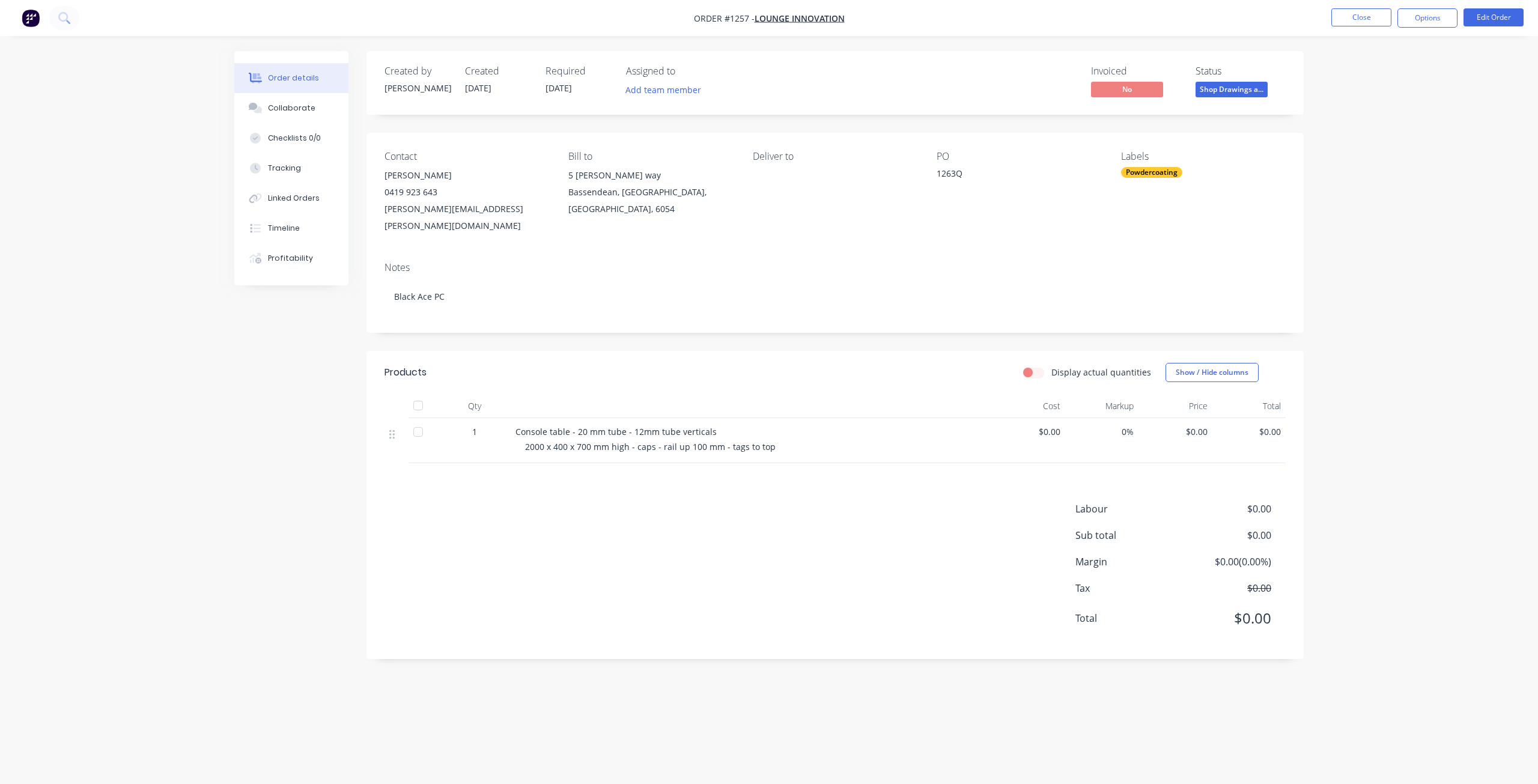  What do you see at coordinates (1212, 372) in the screenshot?
I see `button: Show / Hide columns` at bounding box center [1212, 372].